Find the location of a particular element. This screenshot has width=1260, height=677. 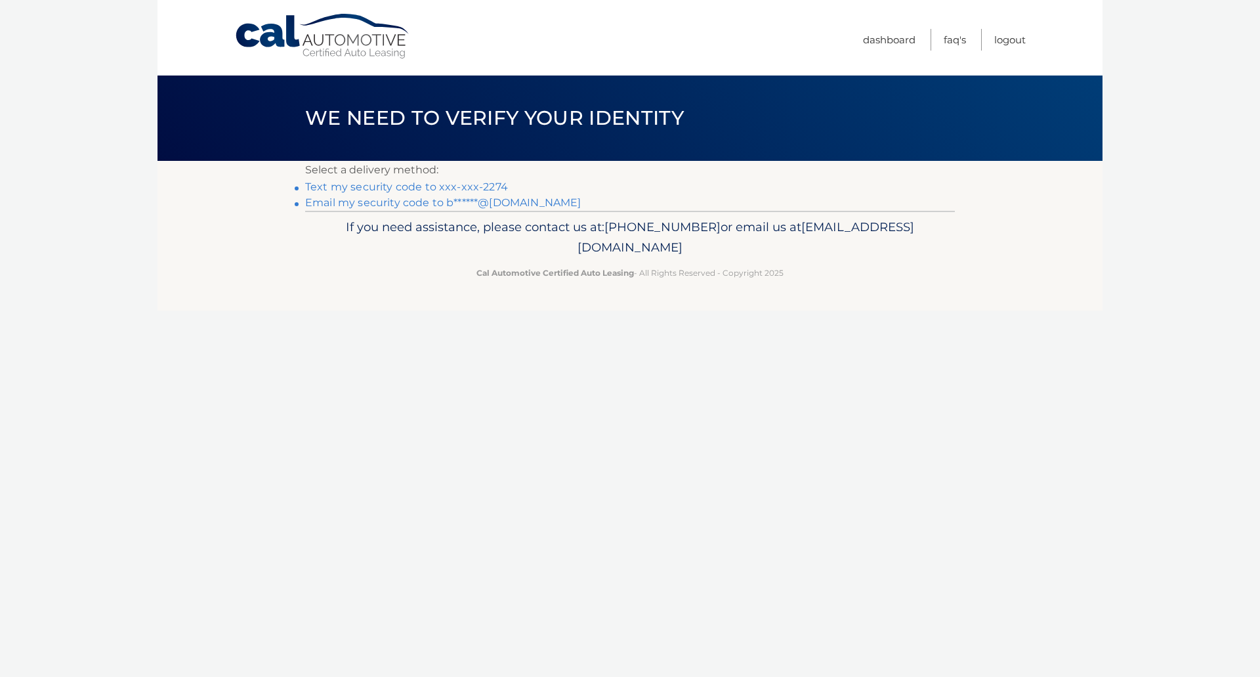

p: - All Rights Reserved - Copyright 2025 is located at coordinates (630, 272).